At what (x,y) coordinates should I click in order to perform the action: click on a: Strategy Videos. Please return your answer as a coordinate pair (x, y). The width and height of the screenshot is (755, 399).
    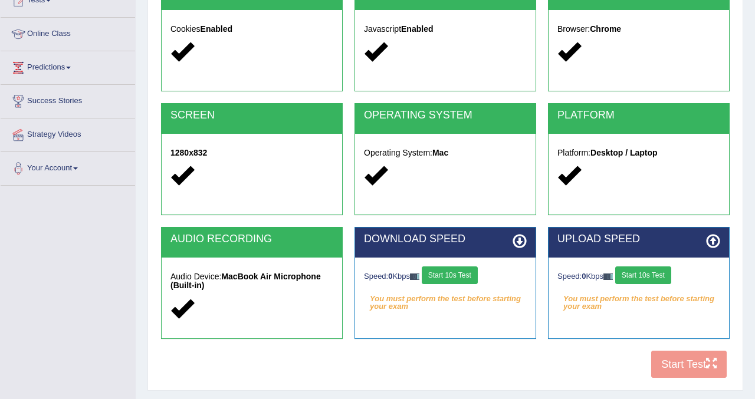
    Looking at the image, I should click on (68, 133).